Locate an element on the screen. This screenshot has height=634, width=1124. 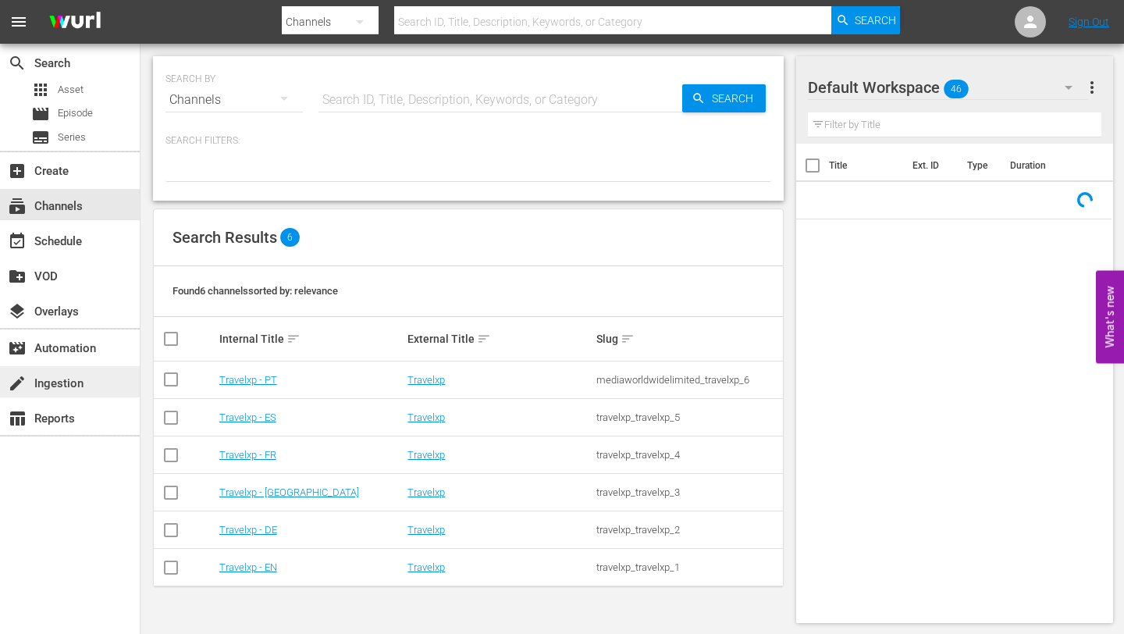
span: menu is located at coordinates (19, 22).